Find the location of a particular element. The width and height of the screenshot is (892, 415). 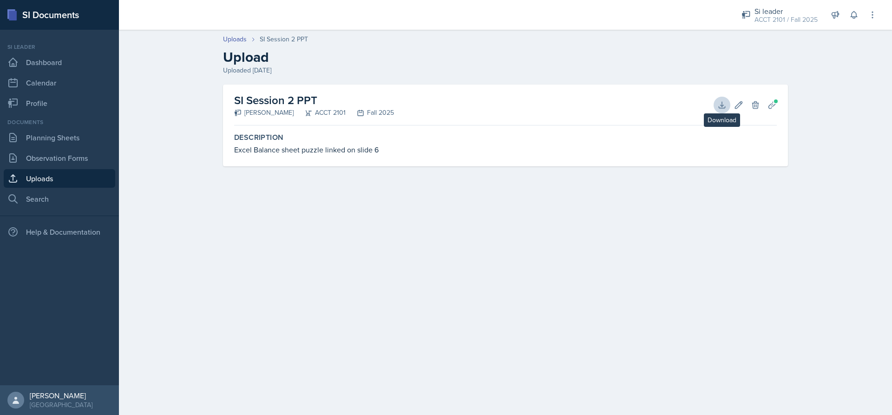

h2: Upload is located at coordinates (505, 57).